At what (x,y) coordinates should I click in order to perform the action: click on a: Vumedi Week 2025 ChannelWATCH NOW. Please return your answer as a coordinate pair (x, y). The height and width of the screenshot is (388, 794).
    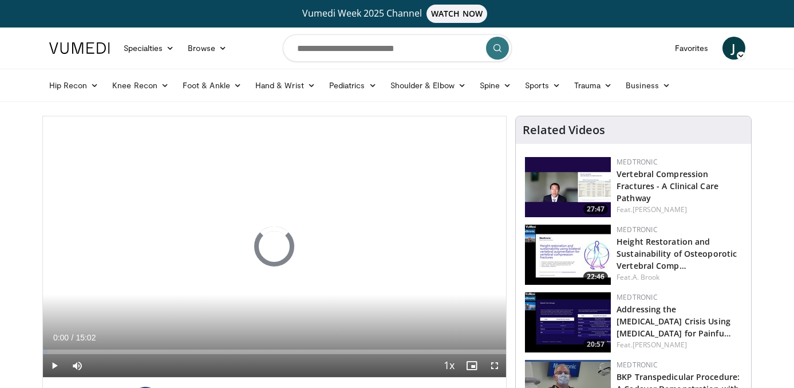
    Looking at the image, I should click on (397, 14).